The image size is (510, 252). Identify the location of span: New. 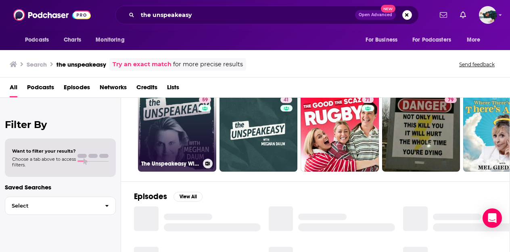
(388, 8).